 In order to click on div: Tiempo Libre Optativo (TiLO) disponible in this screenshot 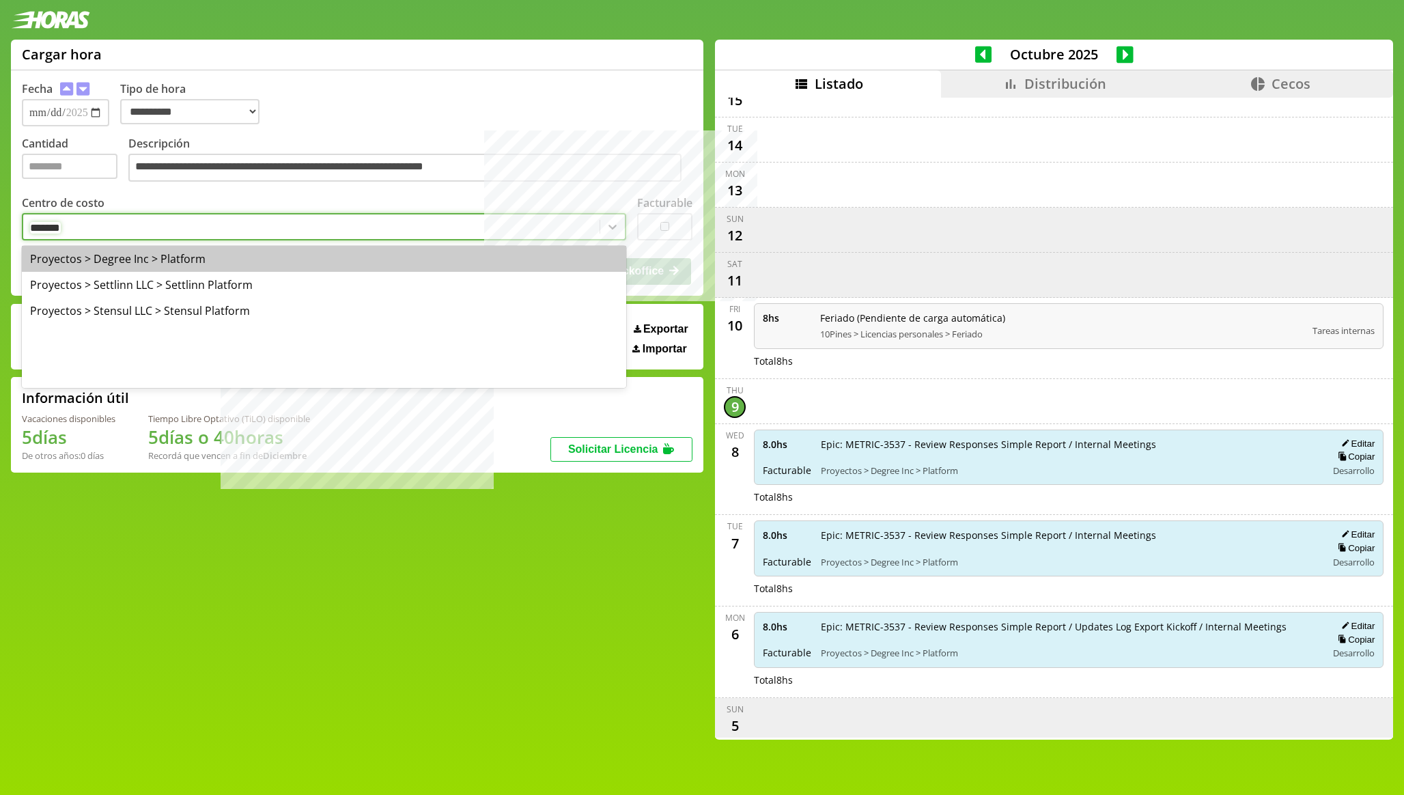, I will do `click(229, 419)`.